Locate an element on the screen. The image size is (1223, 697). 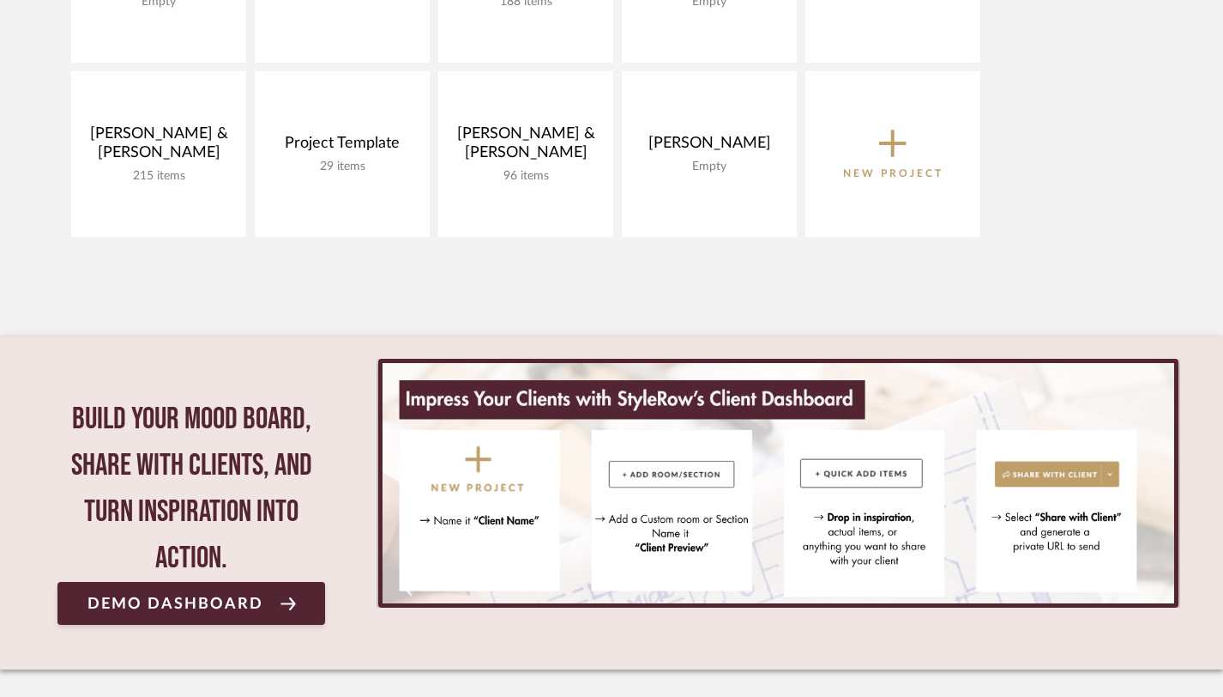
div: Build your mood board, share with clients, and turn inspiration into action. is located at coordinates (191, 489).